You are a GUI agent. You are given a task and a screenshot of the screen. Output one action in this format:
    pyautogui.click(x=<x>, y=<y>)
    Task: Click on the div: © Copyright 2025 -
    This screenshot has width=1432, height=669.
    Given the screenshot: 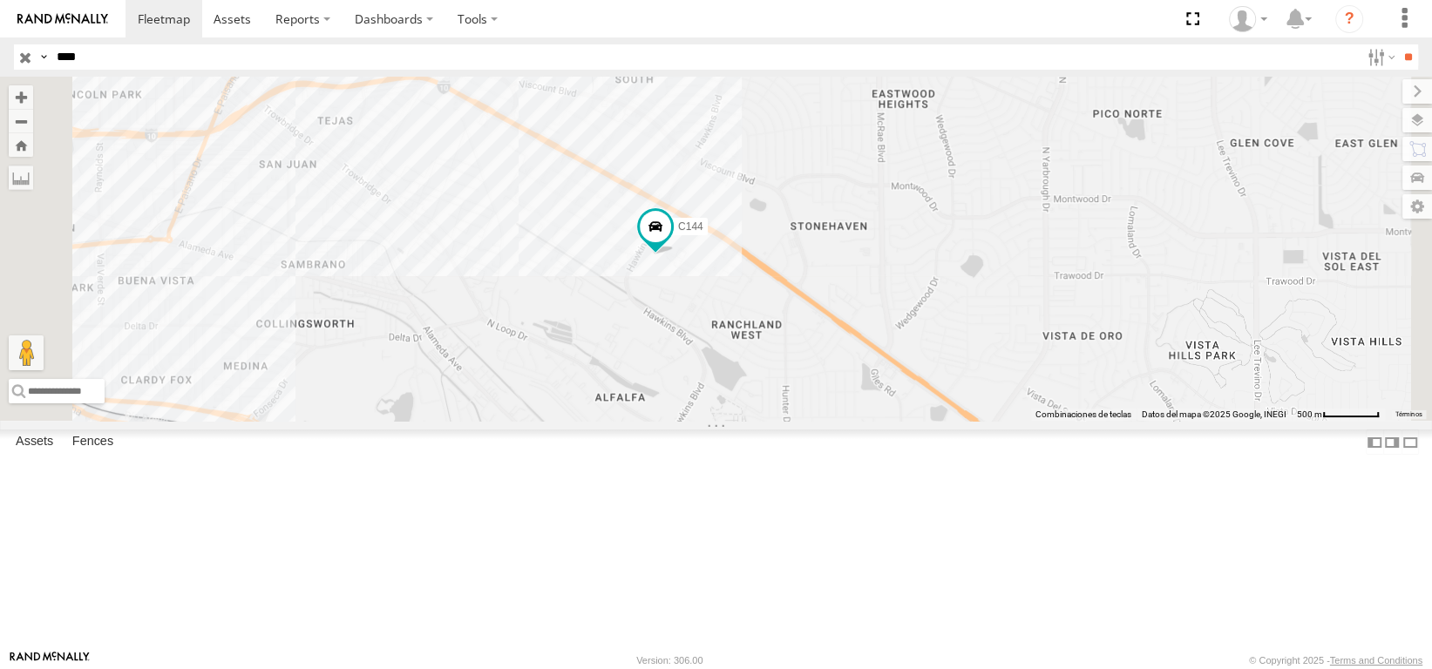 What is the action you would take?
    pyautogui.click(x=1335, y=661)
    